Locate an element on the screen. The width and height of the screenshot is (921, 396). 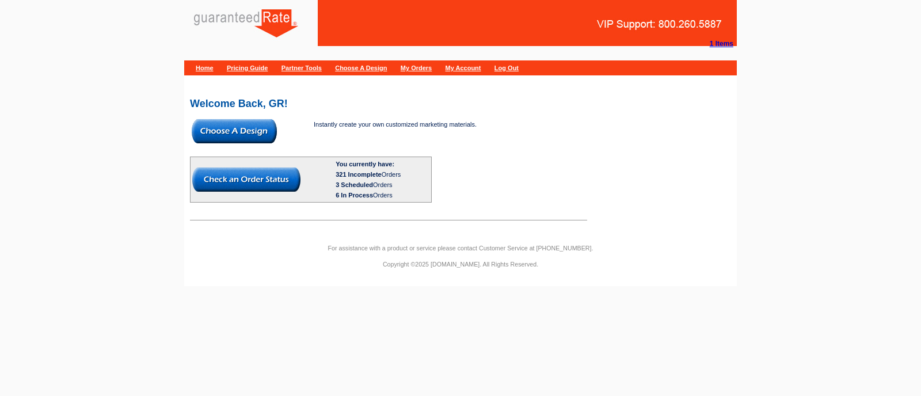
b: You currently have: is located at coordinates (365, 164).